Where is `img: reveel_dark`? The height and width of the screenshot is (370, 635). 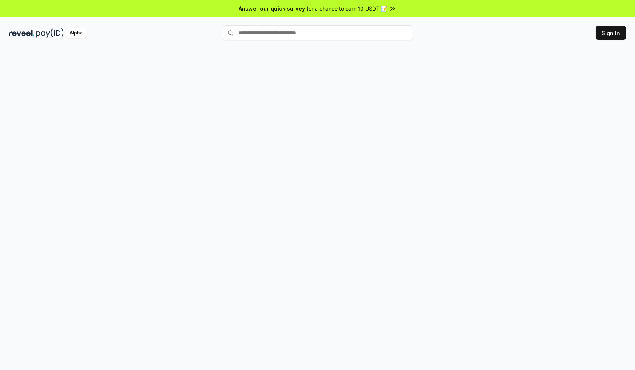
img: reveel_dark is located at coordinates (22, 33).